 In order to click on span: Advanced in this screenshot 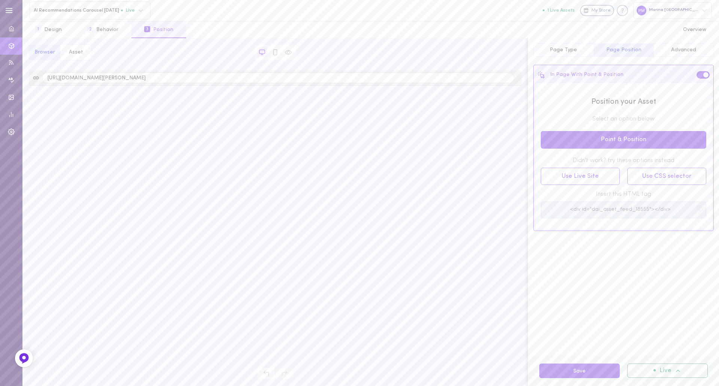, I will do `click(684, 50)`.